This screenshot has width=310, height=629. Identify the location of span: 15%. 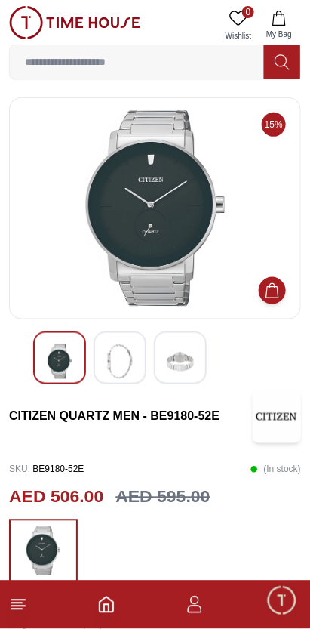
(274, 125).